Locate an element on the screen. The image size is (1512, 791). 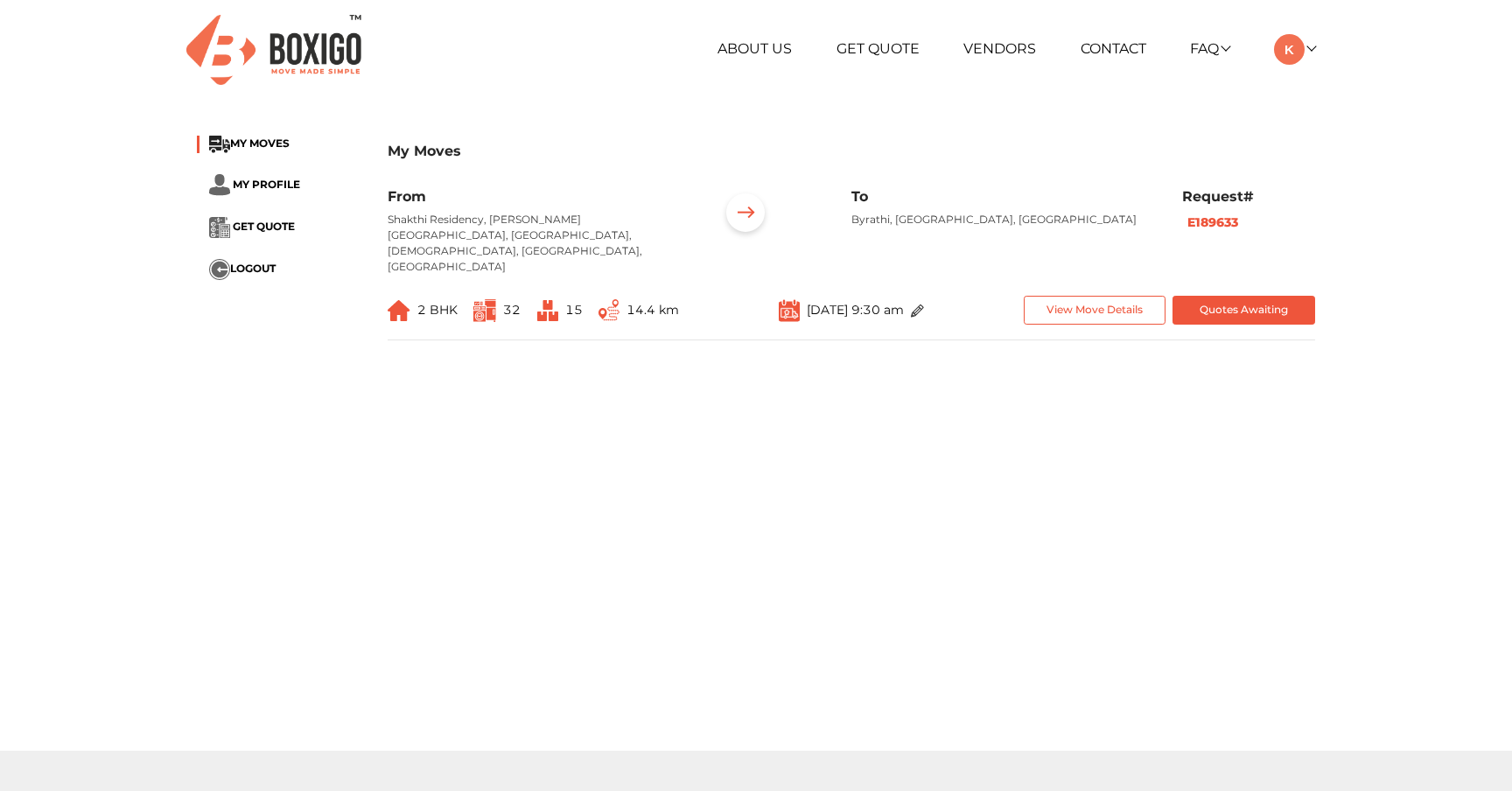
a: Get Quote is located at coordinates (878, 48).